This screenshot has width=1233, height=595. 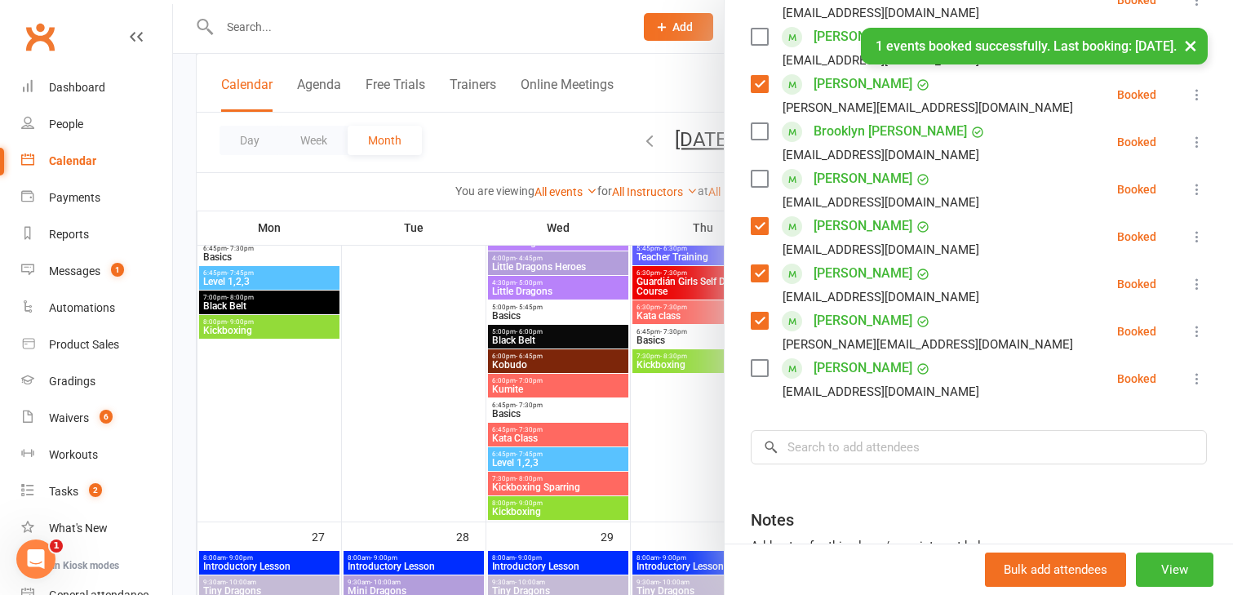 I want to click on div: Add notes for this class / appointment below, so click(x=978, y=546).